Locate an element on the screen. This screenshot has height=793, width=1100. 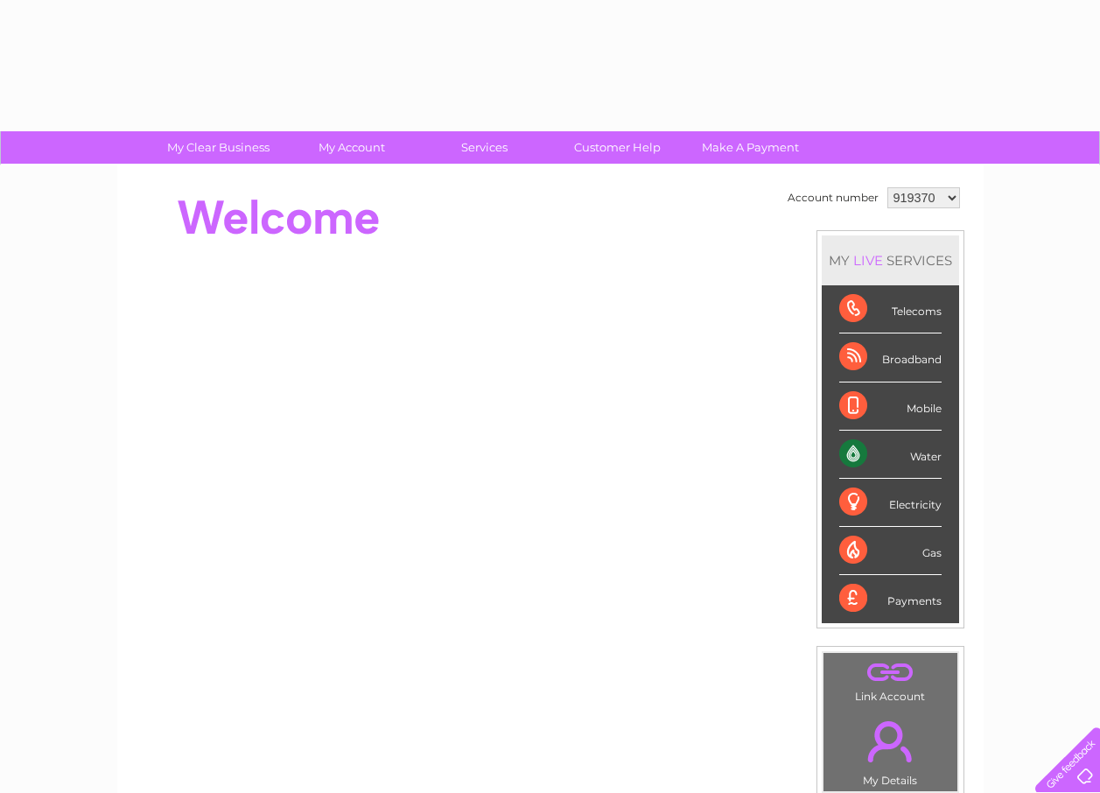
div: Gas is located at coordinates (890, 550).